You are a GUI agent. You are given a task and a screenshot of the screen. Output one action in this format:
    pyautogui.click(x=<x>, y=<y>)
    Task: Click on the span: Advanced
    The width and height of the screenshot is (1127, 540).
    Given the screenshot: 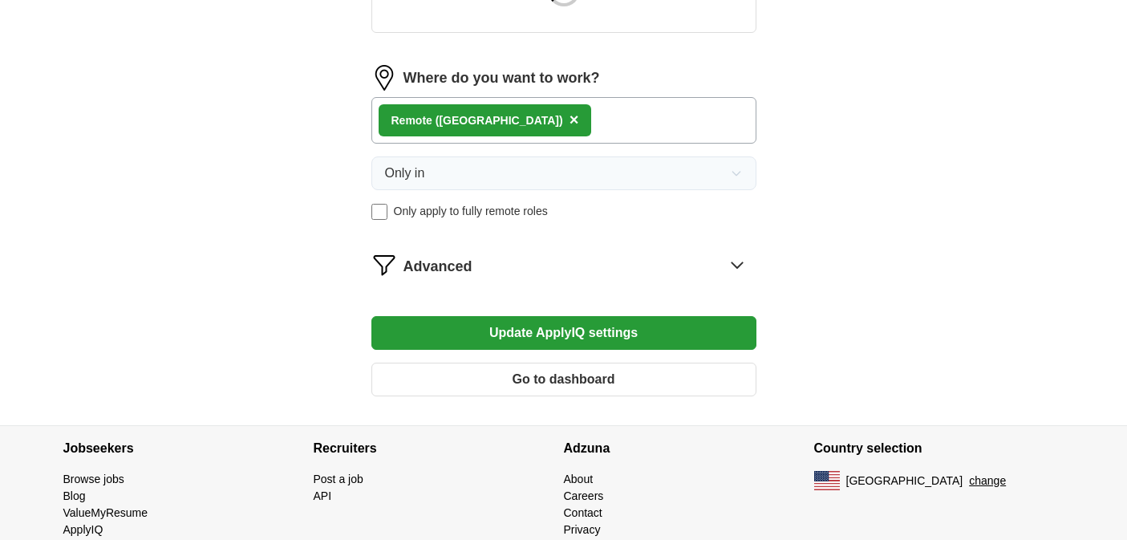 What is the action you would take?
    pyautogui.click(x=438, y=266)
    